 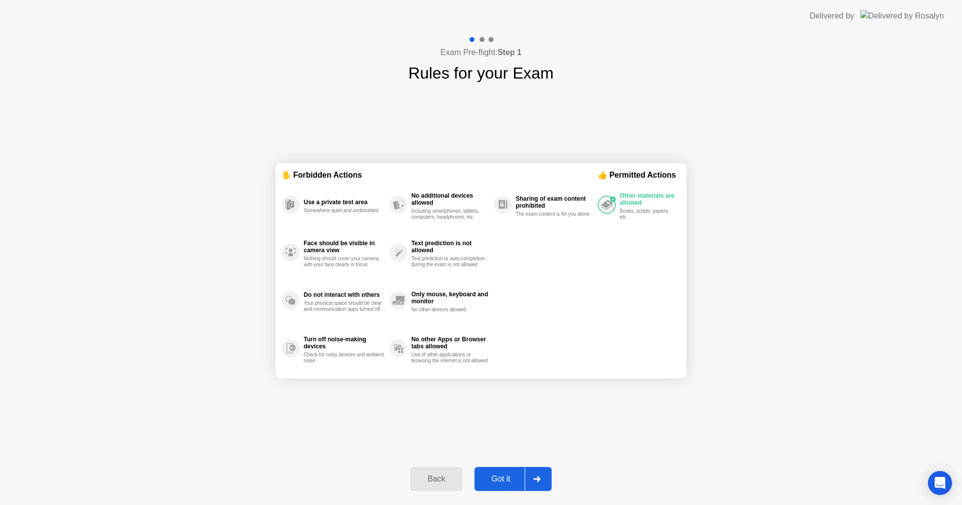 I want to click on div: 👍 Permitted Actions, so click(x=639, y=175).